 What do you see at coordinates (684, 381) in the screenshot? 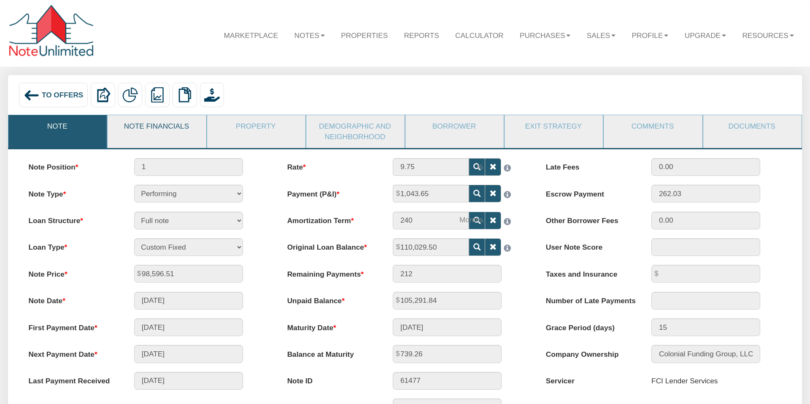
I see `div: FCI Lender Services` at bounding box center [684, 381].